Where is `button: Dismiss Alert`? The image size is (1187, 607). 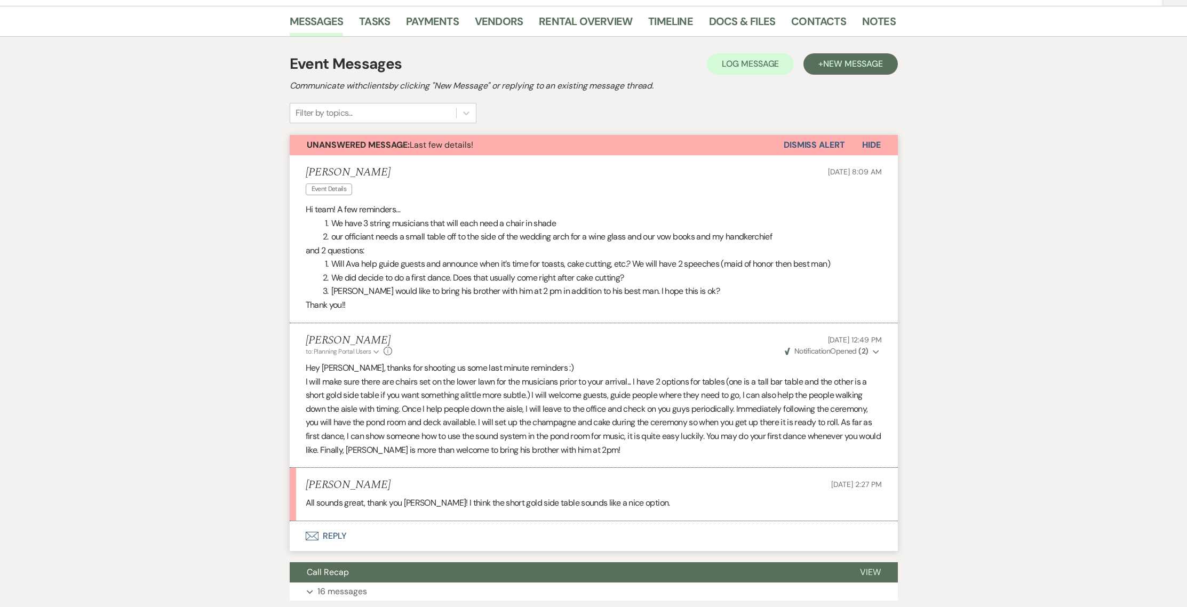 button: Dismiss Alert is located at coordinates (814, 145).